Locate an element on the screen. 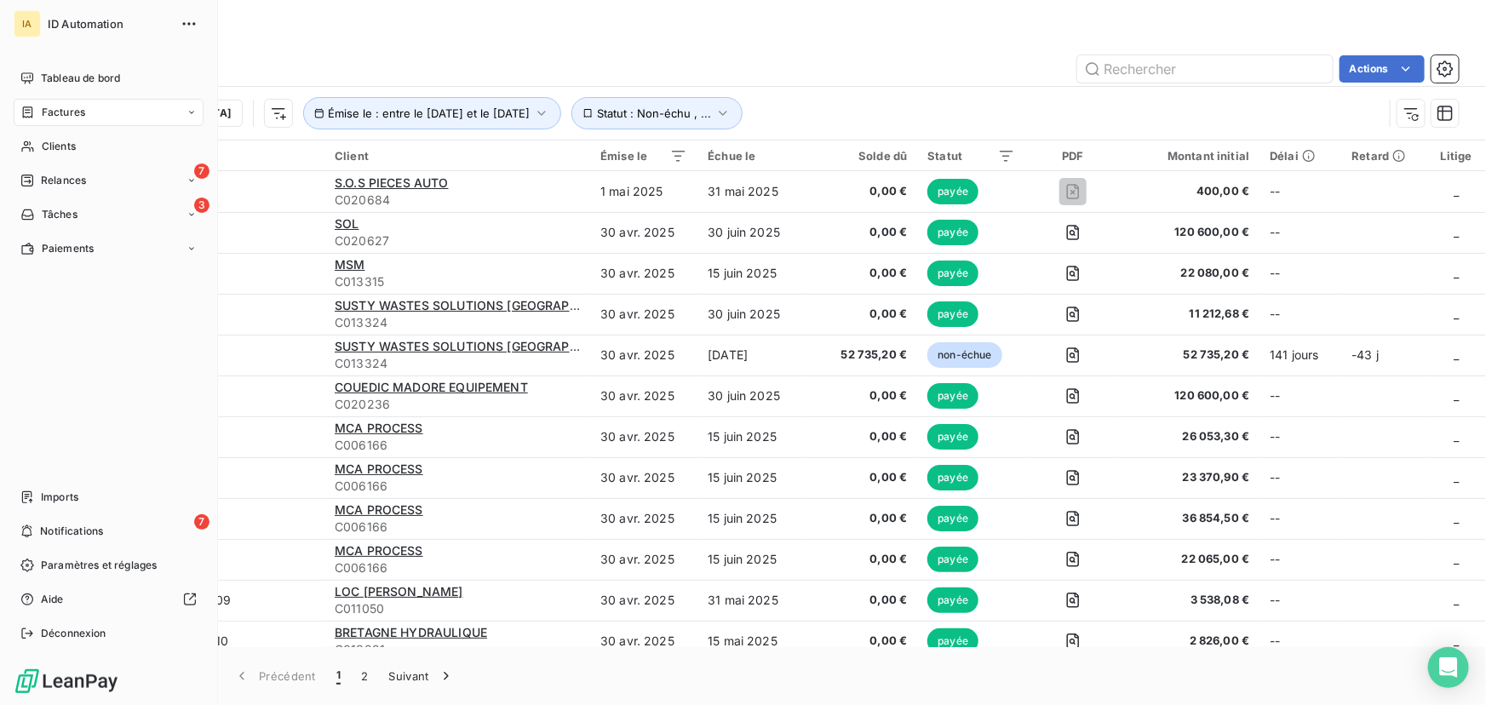  span: Paiements is located at coordinates (67, 249).